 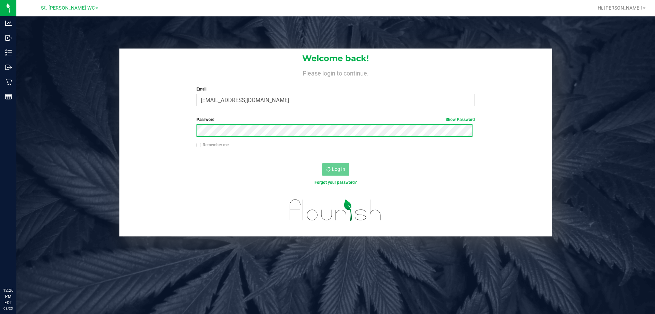 I want to click on input: Remember me, so click(x=199, y=145).